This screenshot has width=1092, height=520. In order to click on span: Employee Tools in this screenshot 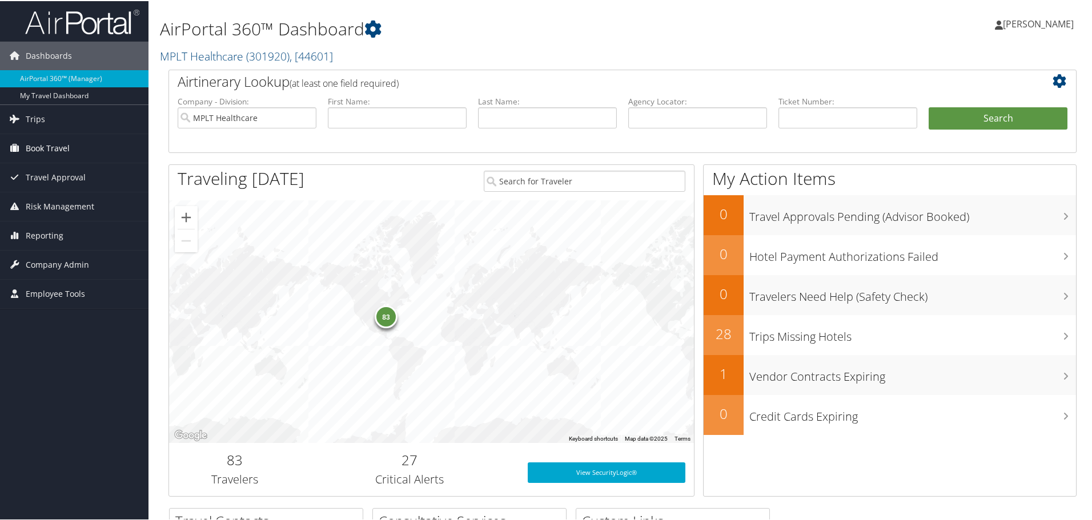, I will do `click(55, 293)`.